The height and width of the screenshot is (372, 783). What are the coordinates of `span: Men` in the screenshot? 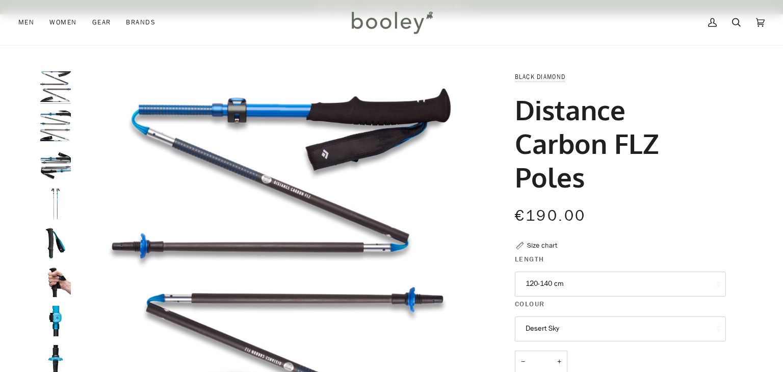 It's located at (26, 22).